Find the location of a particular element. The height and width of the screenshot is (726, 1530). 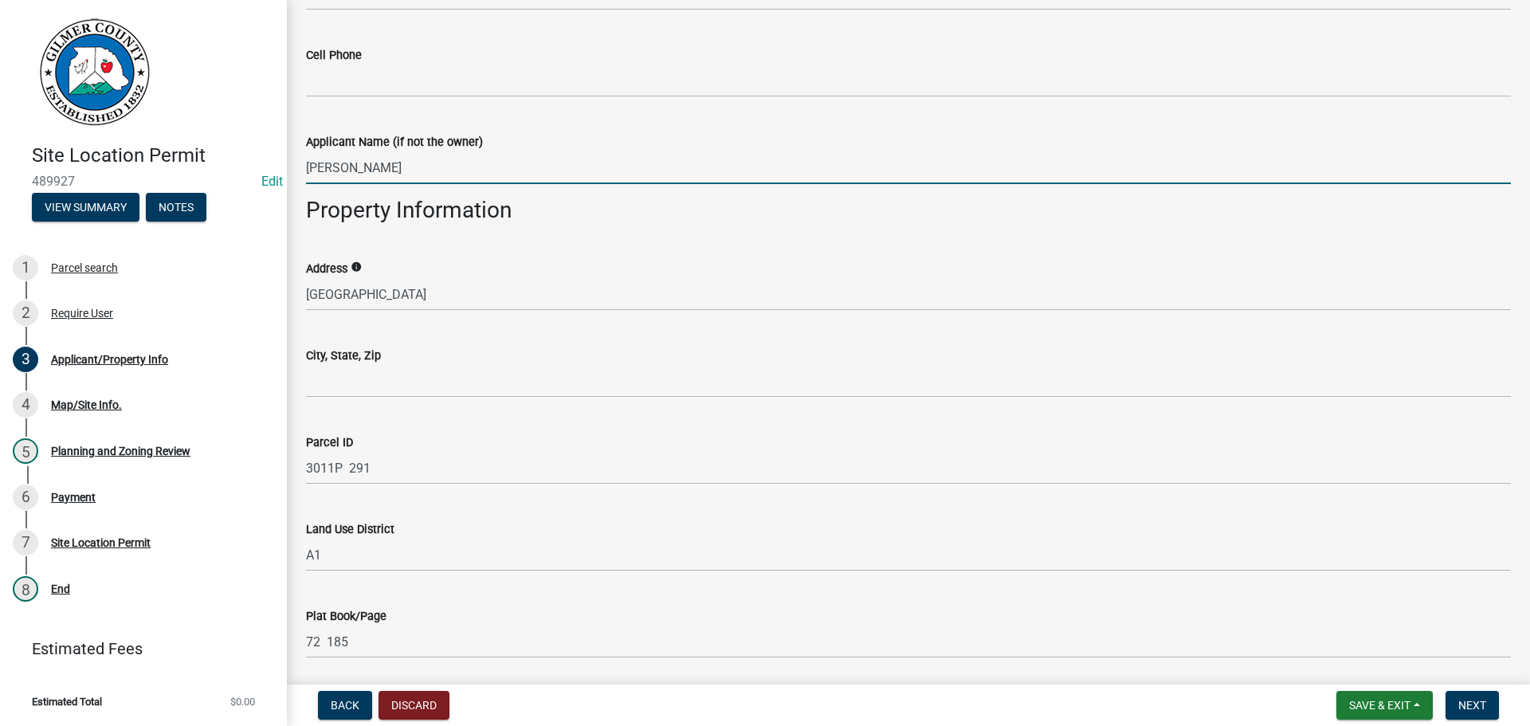

span: Estimated Total is located at coordinates (67, 701).